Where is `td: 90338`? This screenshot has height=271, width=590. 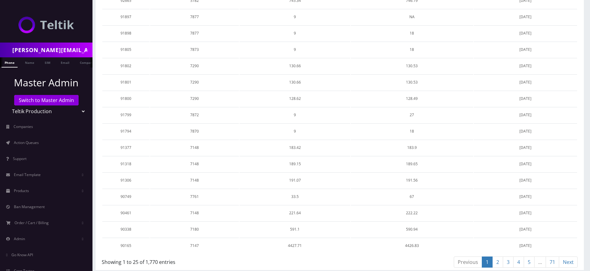 td: 90338 is located at coordinates (126, 229).